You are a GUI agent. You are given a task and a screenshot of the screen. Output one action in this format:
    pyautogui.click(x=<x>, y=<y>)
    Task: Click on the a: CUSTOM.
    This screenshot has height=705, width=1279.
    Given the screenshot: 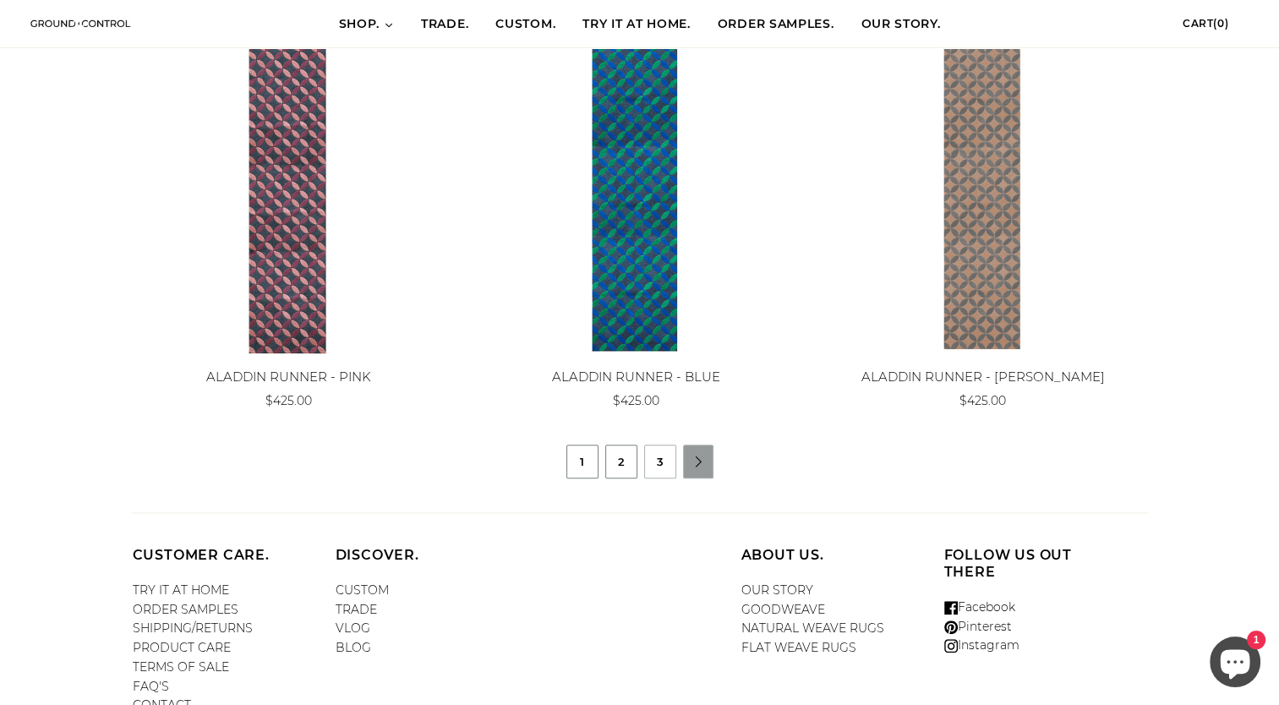 What is the action you would take?
    pyautogui.click(x=525, y=25)
    